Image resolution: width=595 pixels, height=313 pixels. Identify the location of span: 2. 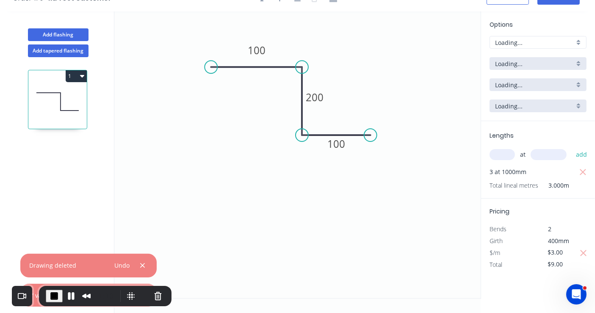
(550, 229).